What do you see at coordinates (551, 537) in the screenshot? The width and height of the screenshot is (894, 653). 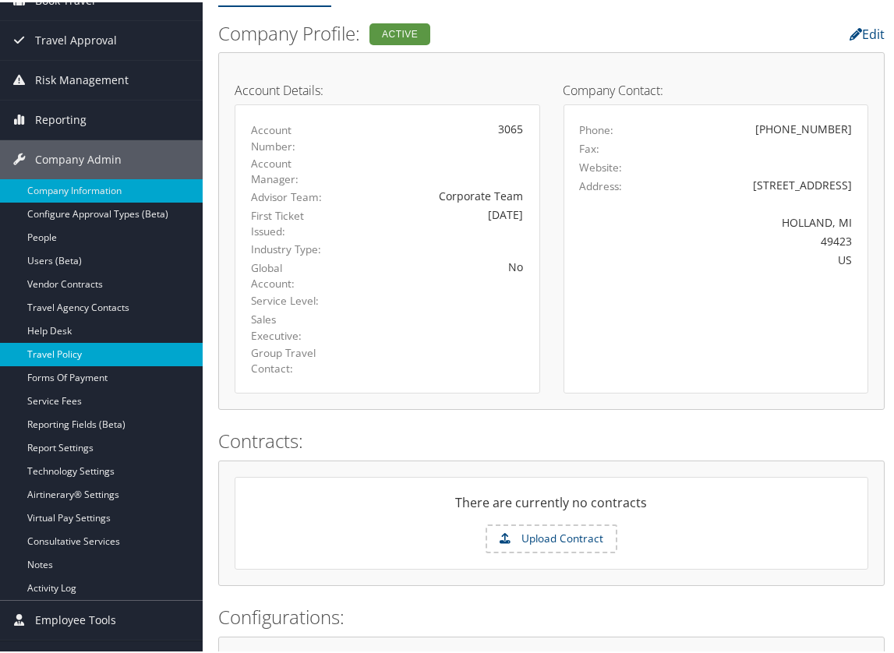 I see `label: Upload Contract` at bounding box center [551, 537].